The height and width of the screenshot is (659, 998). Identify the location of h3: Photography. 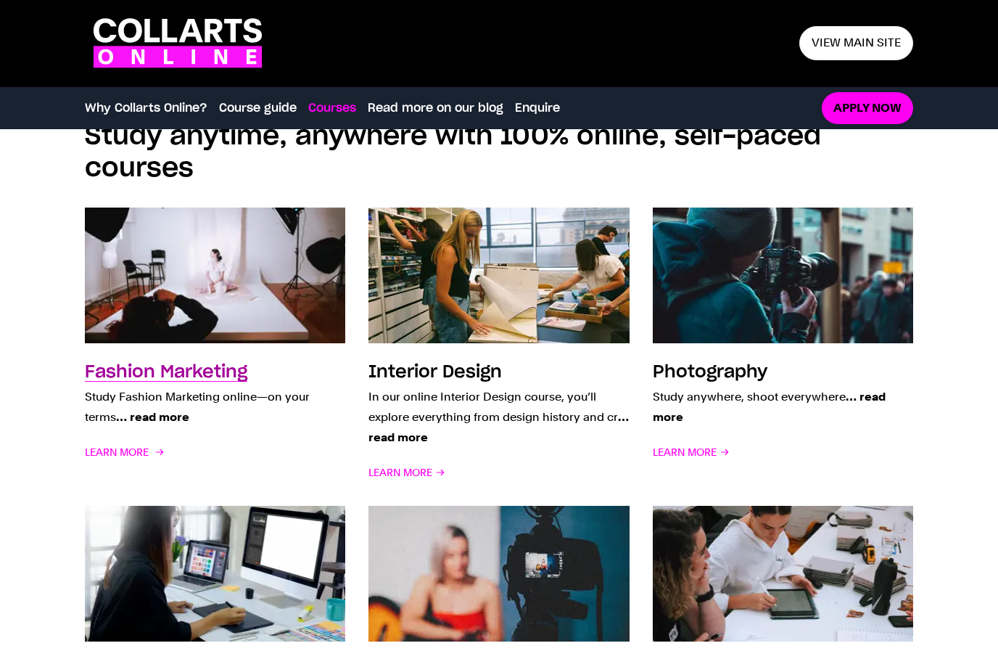
(710, 372).